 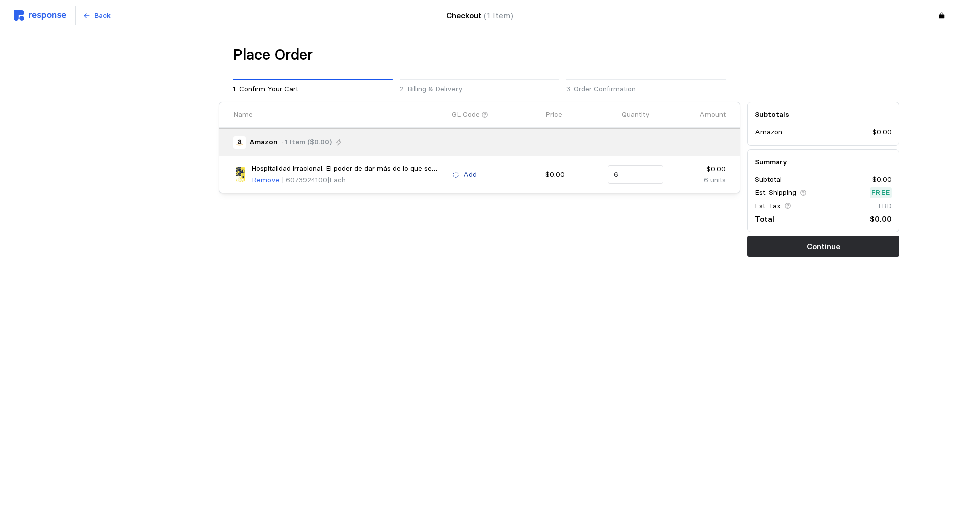 What do you see at coordinates (348, 169) in the screenshot?
I see `p: Hospitalidad irracional: El poder de dar más de lo que se espera de ti / Unreasonable Hospitality...` at bounding box center [348, 169].